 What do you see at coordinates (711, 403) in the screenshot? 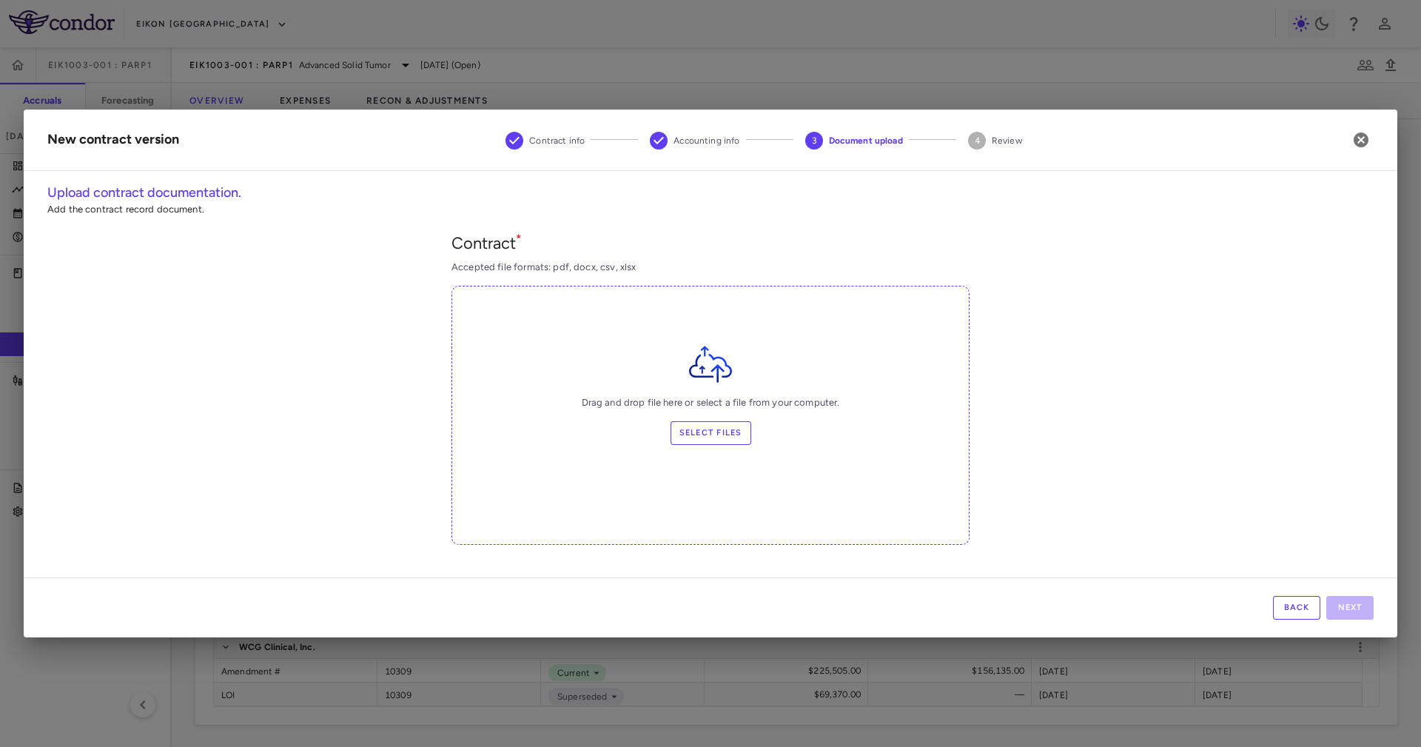
I see `p: Drag and drop file here or select a file from your computer.` at bounding box center [711, 403].